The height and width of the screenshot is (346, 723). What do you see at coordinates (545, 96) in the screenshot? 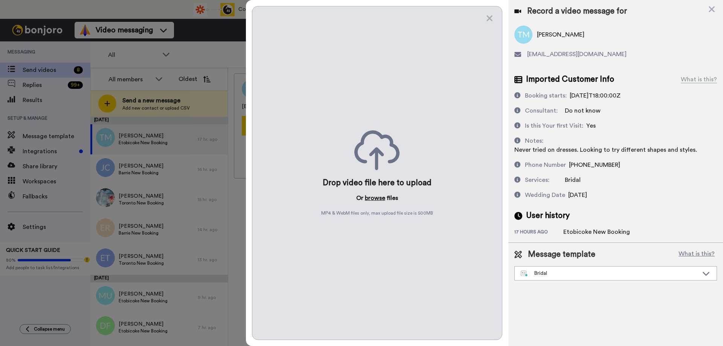
I see `div: Booking starts:` at bounding box center [545, 96].